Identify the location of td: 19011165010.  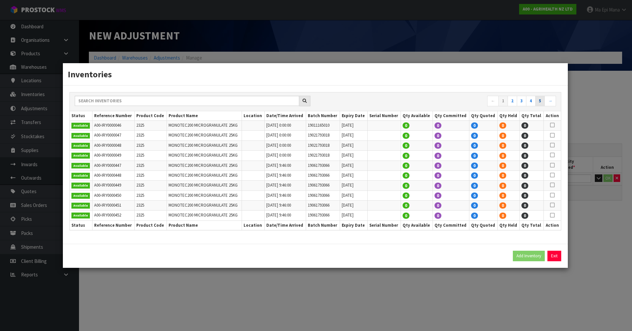
(323, 126).